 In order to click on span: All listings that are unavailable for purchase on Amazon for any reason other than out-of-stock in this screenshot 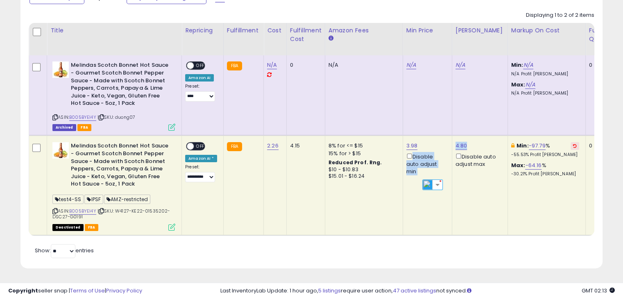, I will do `click(68, 227)`.